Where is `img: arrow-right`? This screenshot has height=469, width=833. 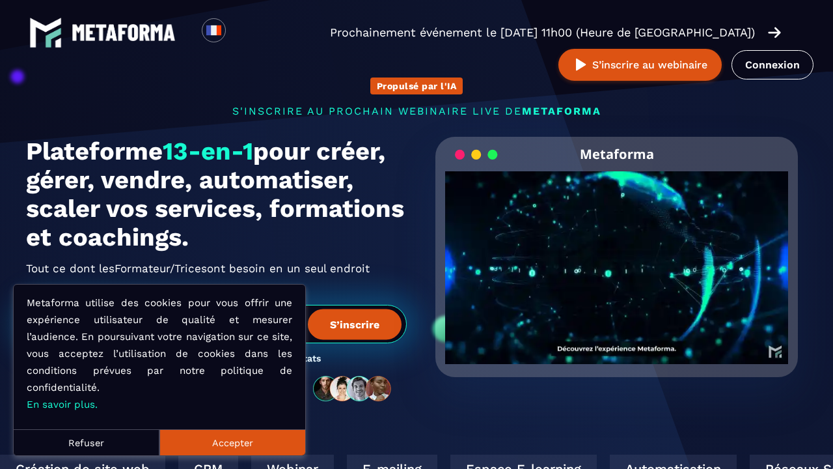
img: arrow-right is located at coordinates (775, 33).